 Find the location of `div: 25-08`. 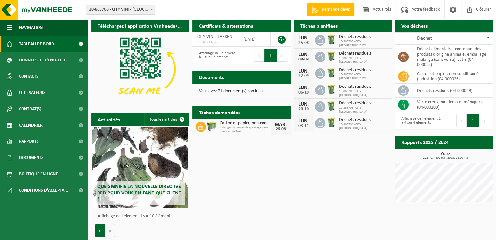

div: 25-08 is located at coordinates (303, 43).